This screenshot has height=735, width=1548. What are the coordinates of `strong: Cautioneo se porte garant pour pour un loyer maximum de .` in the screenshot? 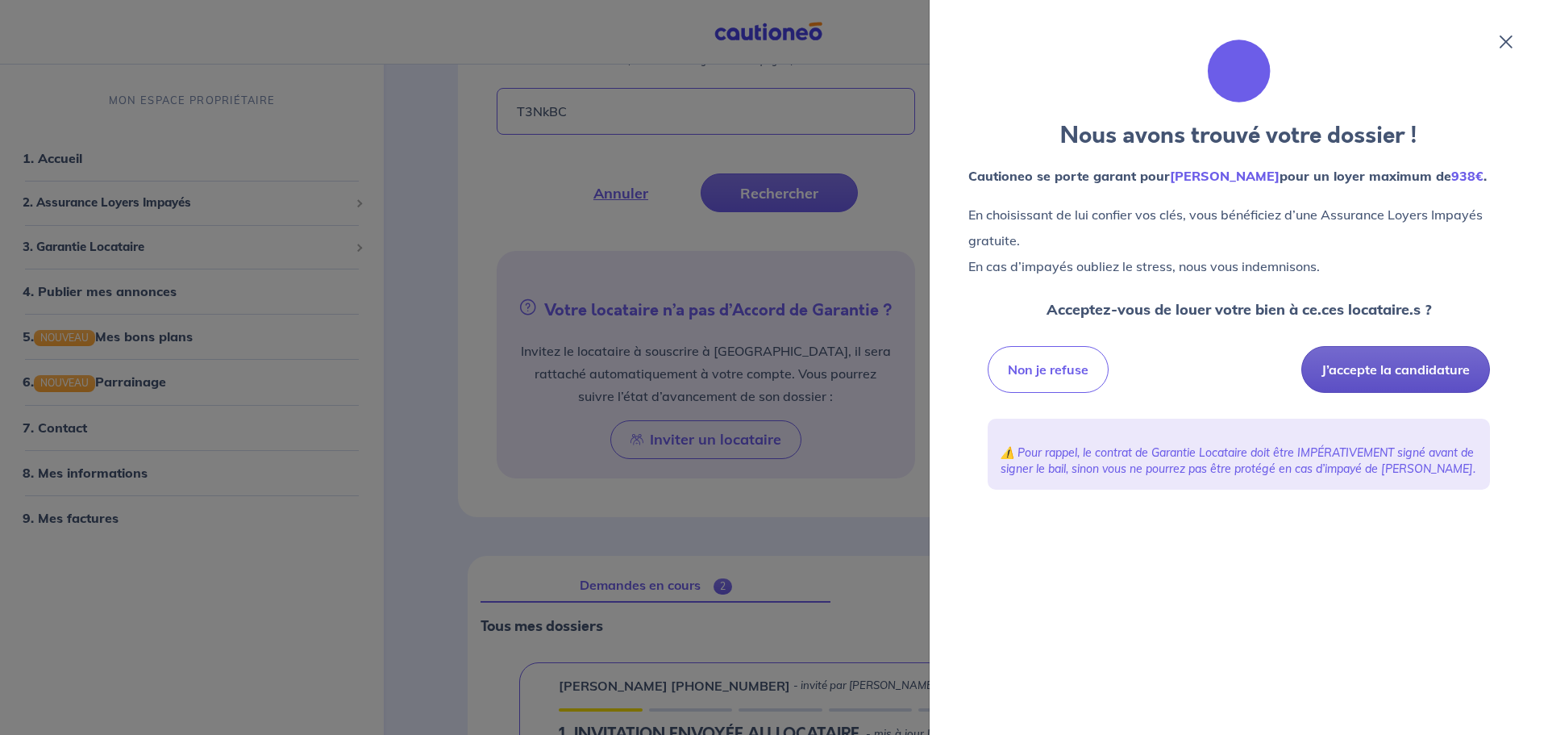 It's located at (1227, 176).